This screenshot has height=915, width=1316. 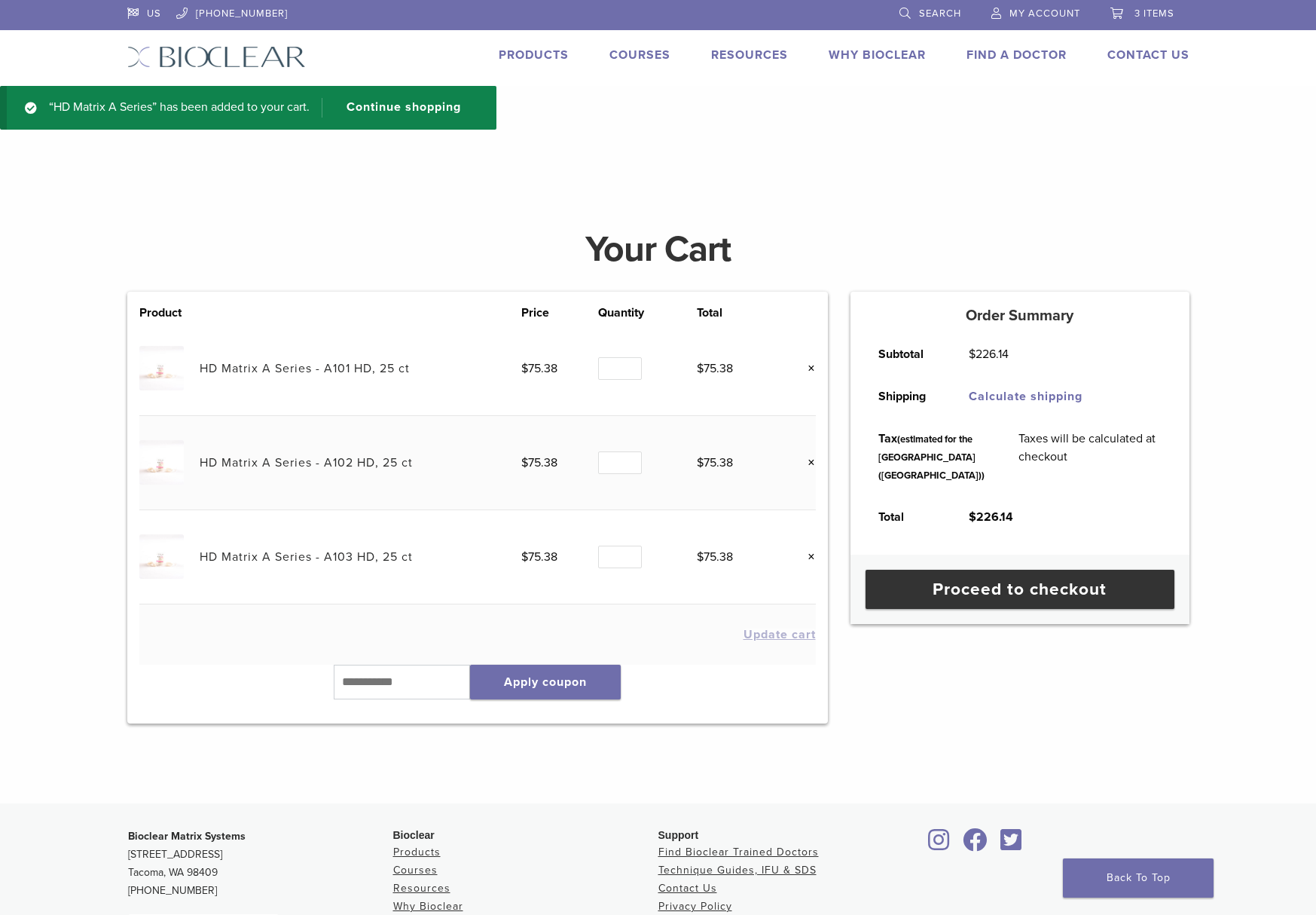 I want to click on th: Shipping, so click(x=908, y=396).